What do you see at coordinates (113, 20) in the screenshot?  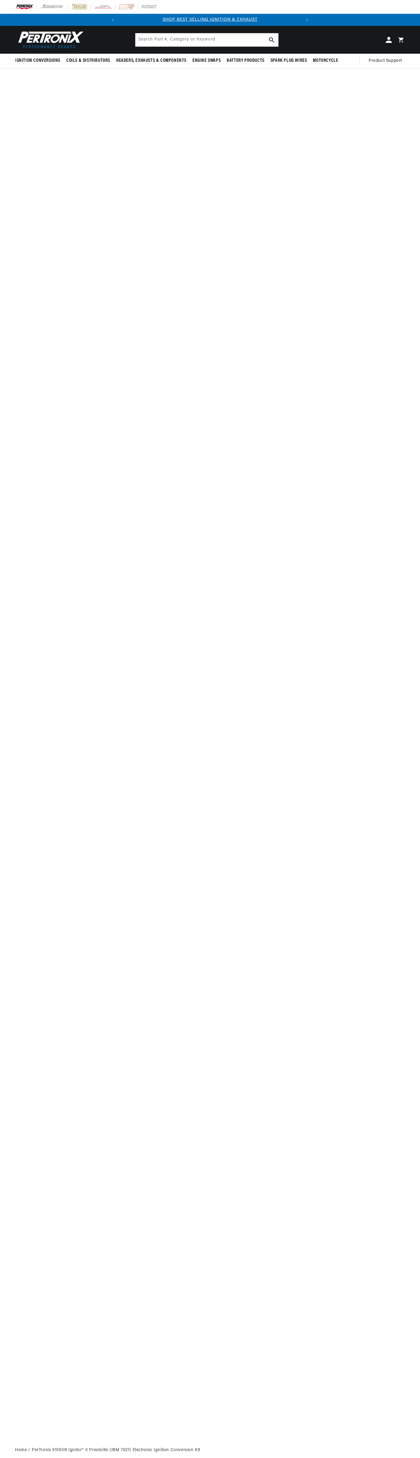 I see `button: Translation missing: en.sections.announcements.previous_announcement` at bounding box center [113, 20].